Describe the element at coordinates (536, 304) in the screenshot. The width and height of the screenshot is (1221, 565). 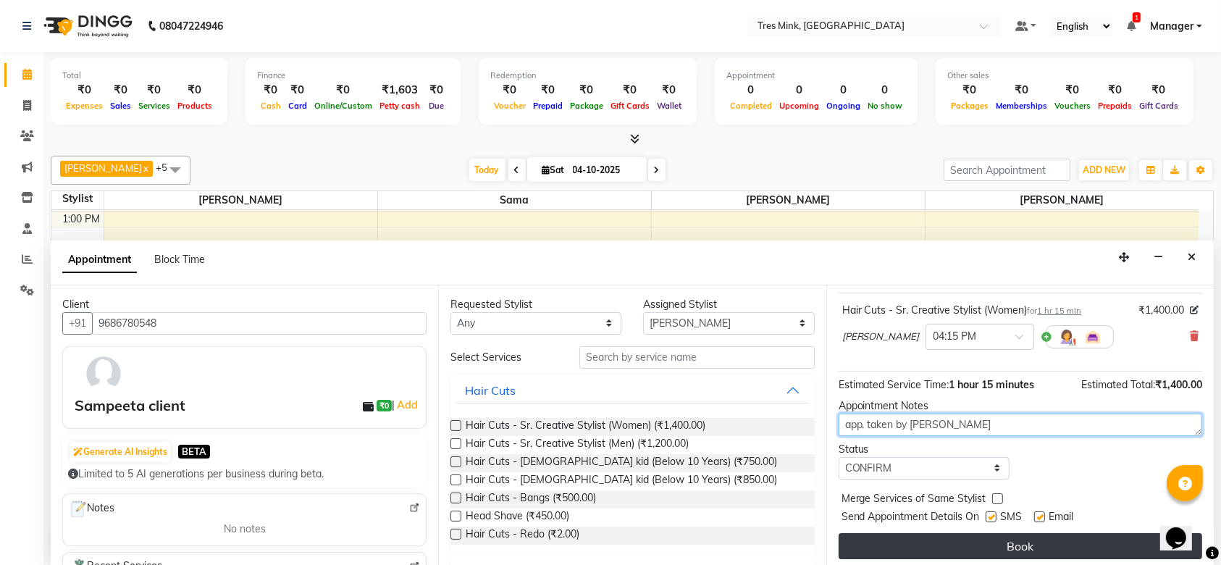
I see `div: Requested Stylist` at that location.